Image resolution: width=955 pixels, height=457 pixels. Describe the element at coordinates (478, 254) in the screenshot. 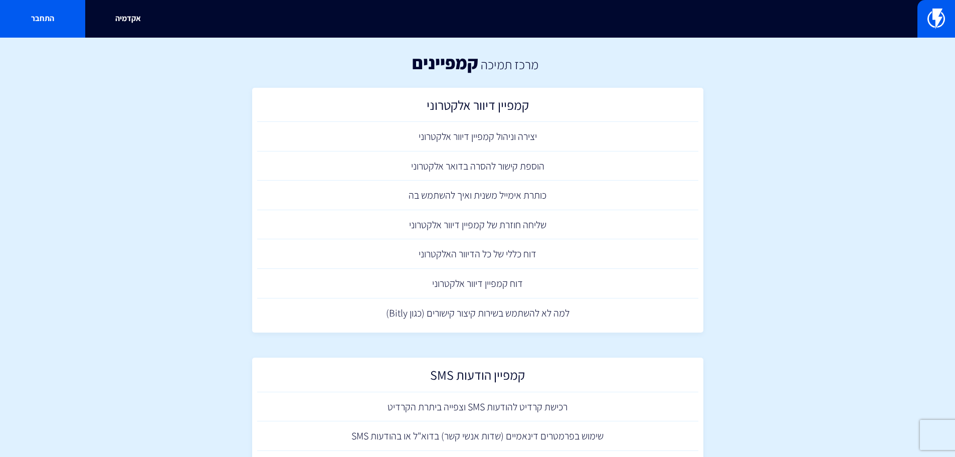

I see `a: דוח כללי של כל הדיוור האלקטרוני` at that location.